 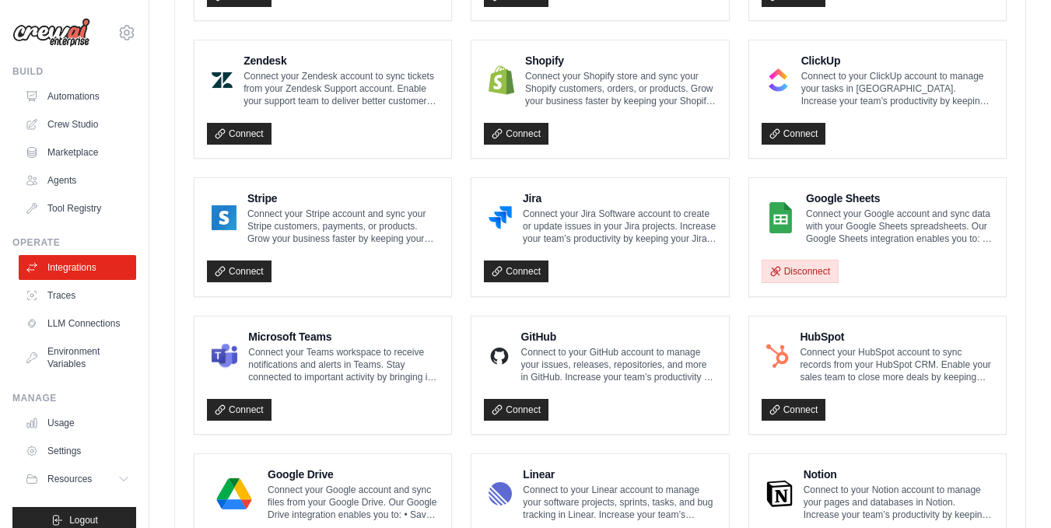 What do you see at coordinates (77, 479) in the screenshot?
I see `button: Resources` at bounding box center [77, 479].